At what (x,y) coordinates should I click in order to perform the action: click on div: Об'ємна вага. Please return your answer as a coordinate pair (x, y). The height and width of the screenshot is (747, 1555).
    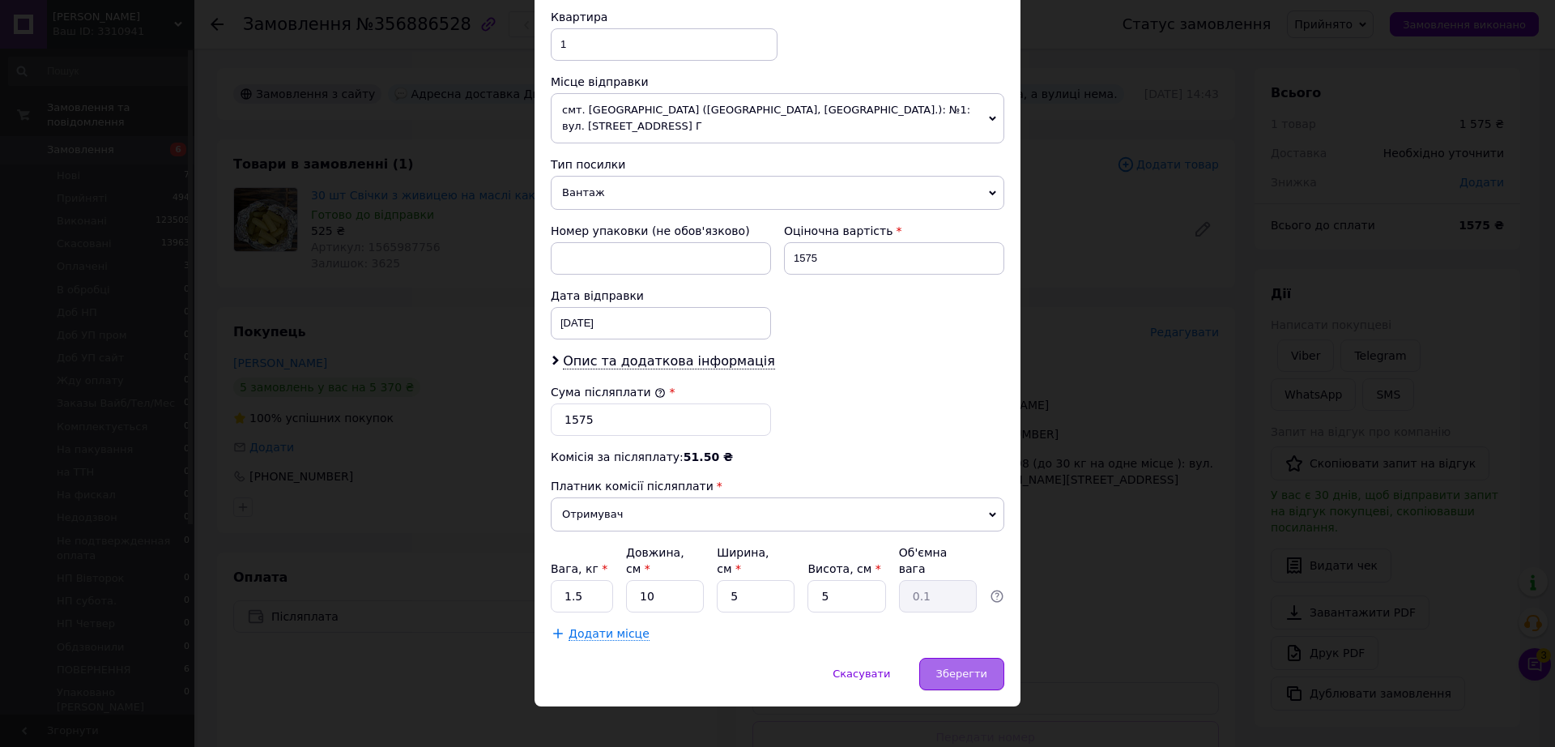
    Looking at the image, I should click on (938, 560).